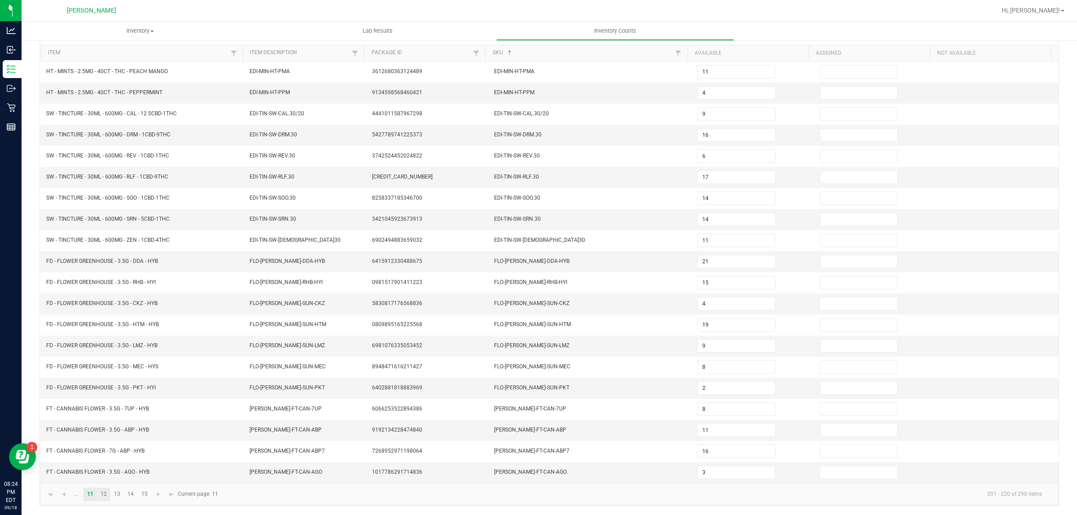 The width and height of the screenshot is (1077, 515). What do you see at coordinates (397, 71) in the screenshot?
I see `span: 3612680363124489` at bounding box center [397, 71].